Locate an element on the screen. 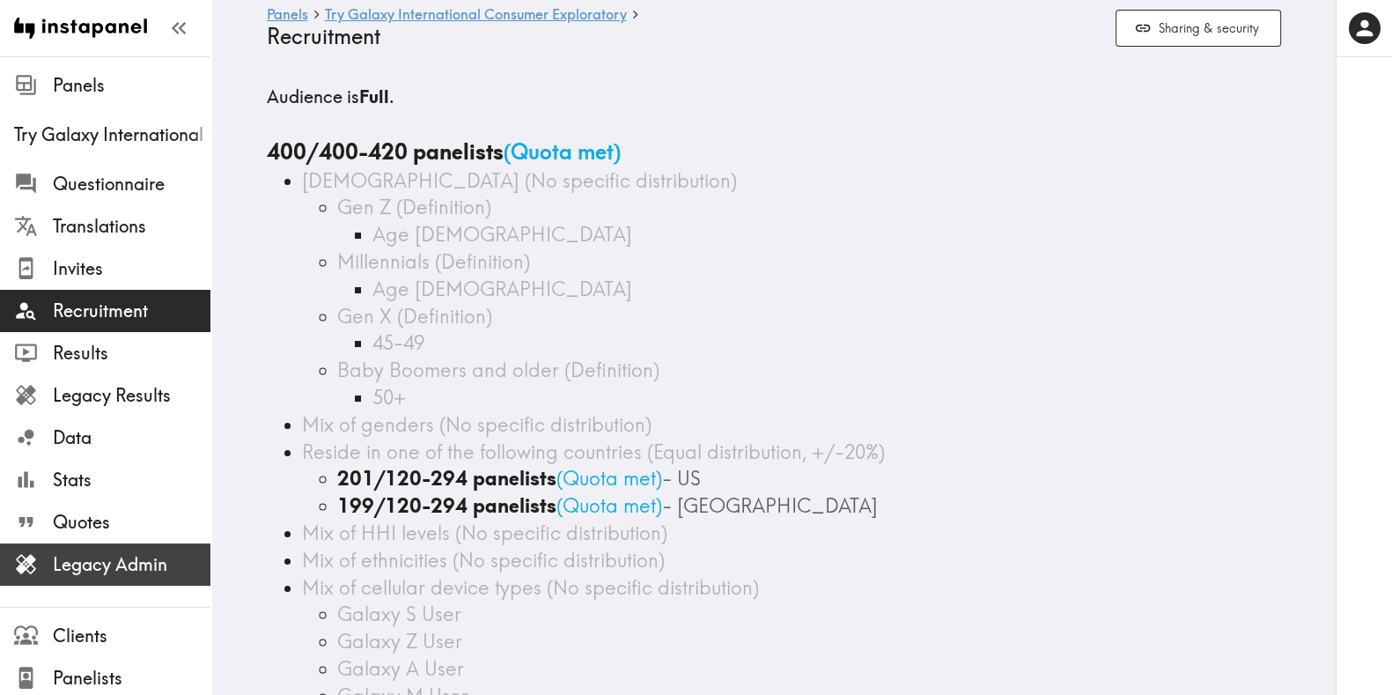  span: Legacy Admin is located at coordinates (131, 564).